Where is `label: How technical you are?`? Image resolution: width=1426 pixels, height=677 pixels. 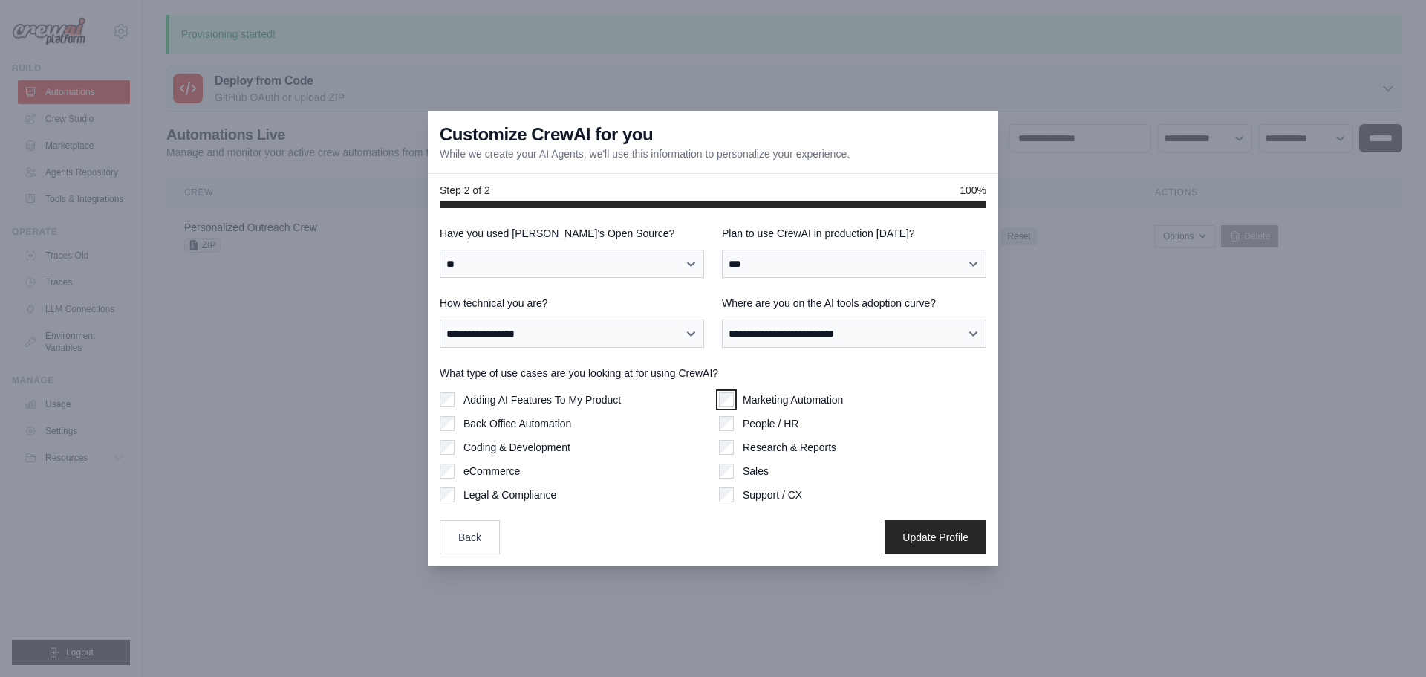
label: How technical you are? is located at coordinates (572, 303).